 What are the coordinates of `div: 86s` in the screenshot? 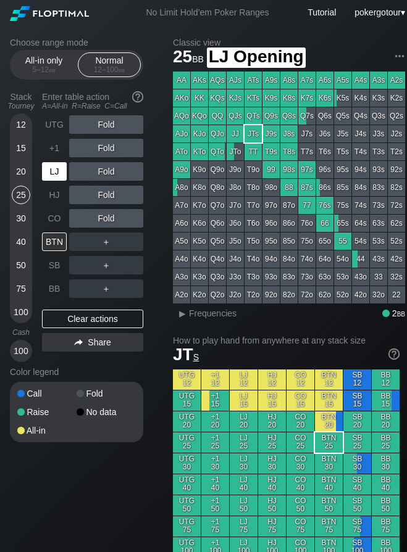 It's located at (325, 188).